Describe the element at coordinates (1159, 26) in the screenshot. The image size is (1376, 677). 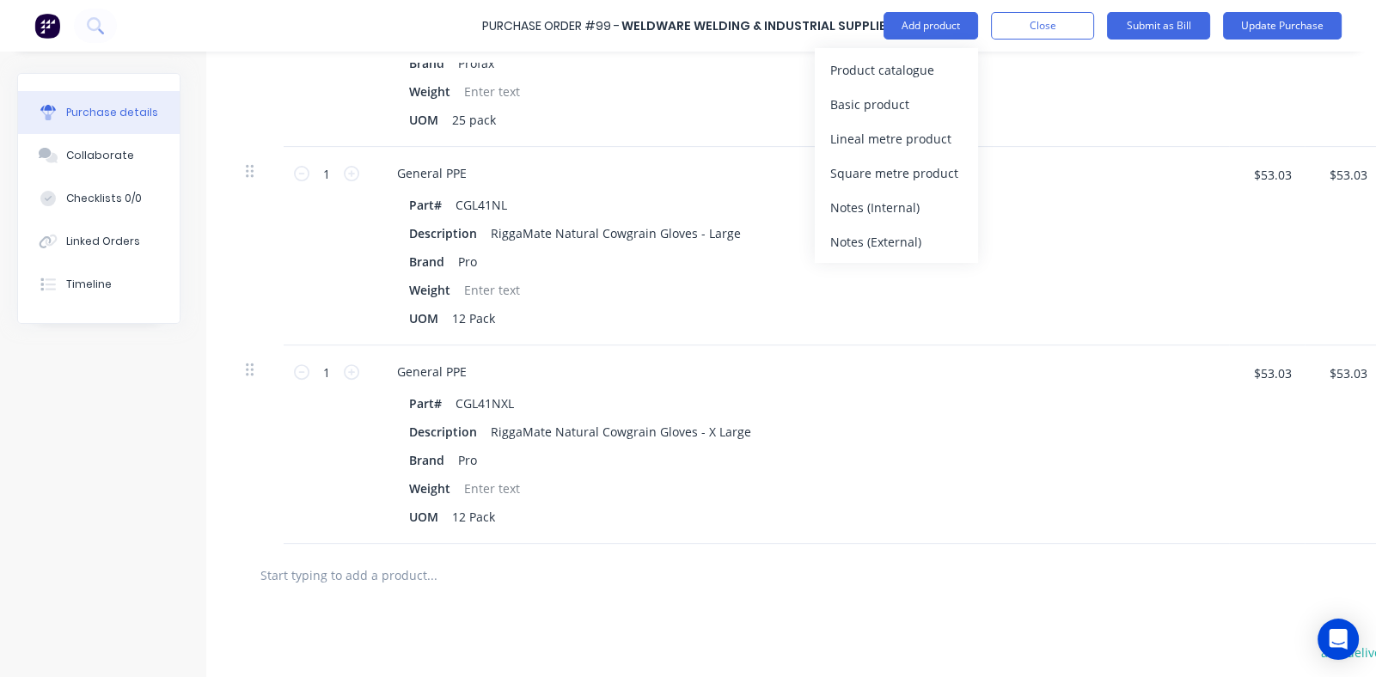
I see `button: Submit as Bill` at that location.